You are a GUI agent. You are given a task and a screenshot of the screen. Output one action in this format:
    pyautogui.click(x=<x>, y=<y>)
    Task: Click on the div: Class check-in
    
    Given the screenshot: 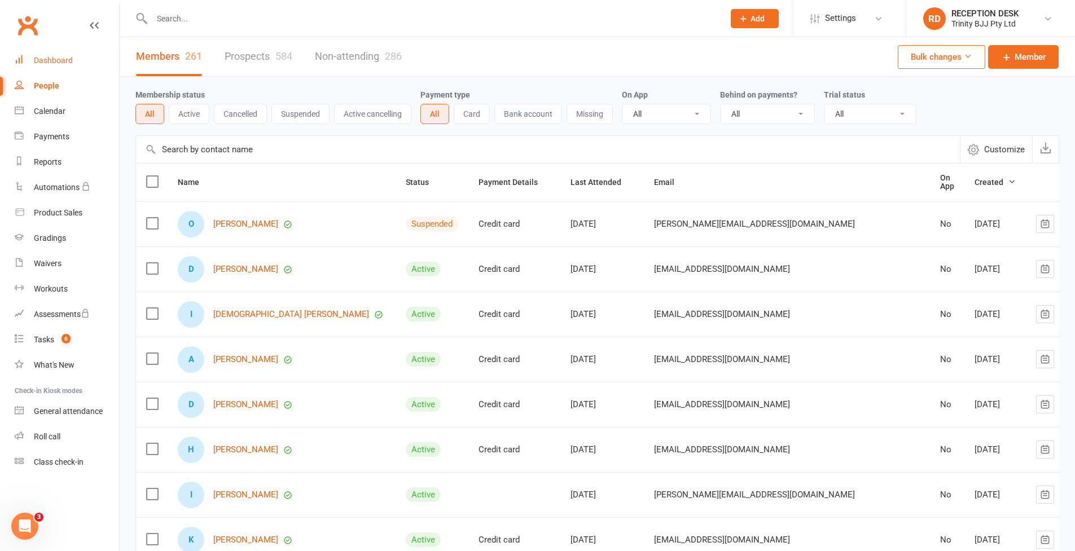 What is the action you would take?
    pyautogui.click(x=59, y=462)
    